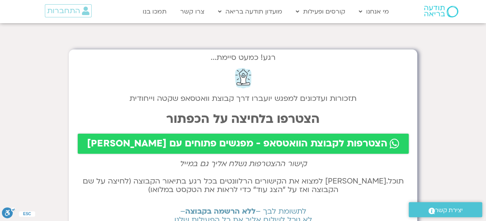  I want to click on span: התחברות, so click(63, 11).